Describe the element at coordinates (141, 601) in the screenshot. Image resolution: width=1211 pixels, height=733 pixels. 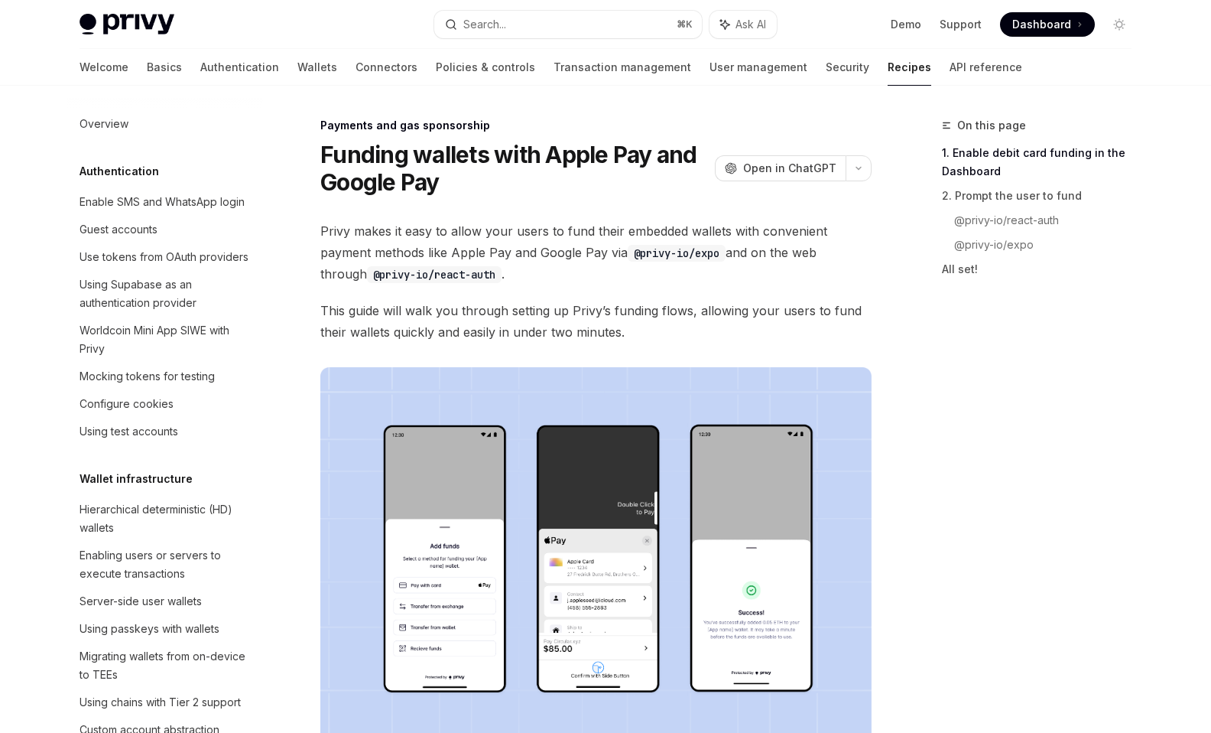
I see `div: Server-side user wallets` at that location.